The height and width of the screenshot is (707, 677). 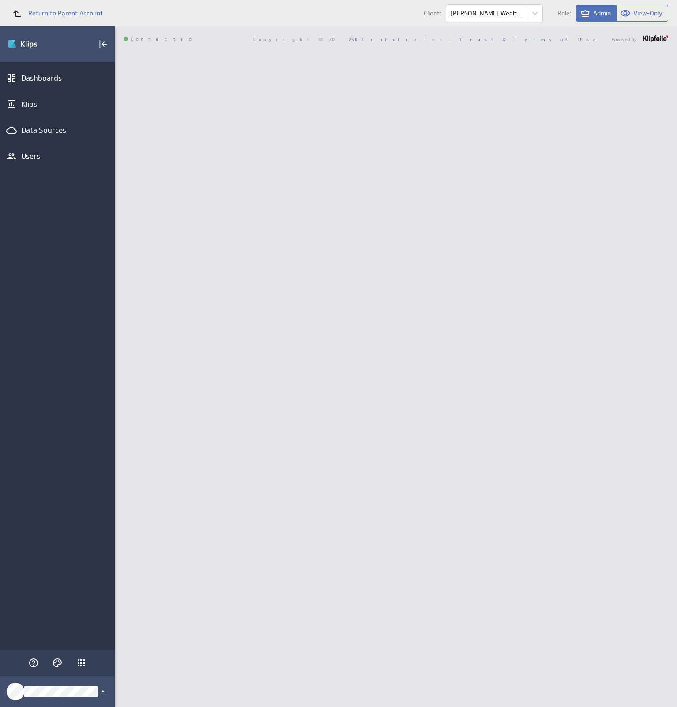 I want to click on span: Return to Parent Account, so click(x=65, y=13).